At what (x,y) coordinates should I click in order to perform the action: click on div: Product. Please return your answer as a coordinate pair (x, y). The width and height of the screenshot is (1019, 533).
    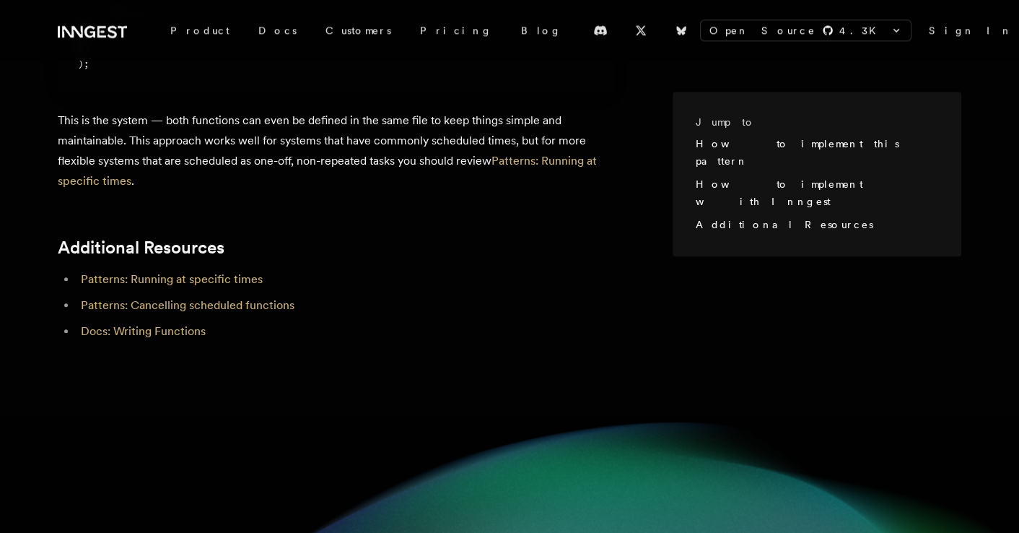
    Looking at the image, I should click on (200, 30).